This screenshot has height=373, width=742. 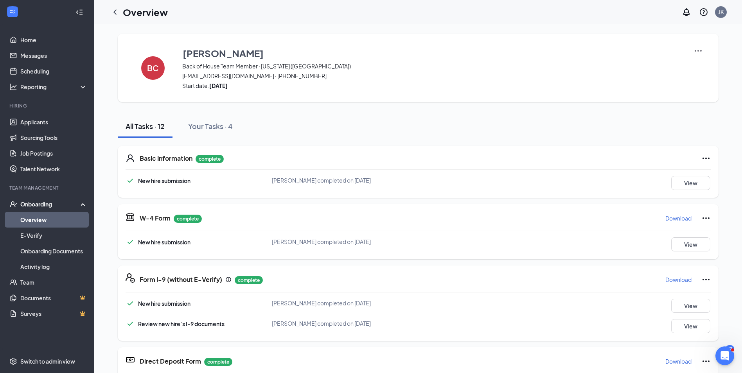 What do you see at coordinates (54, 251) in the screenshot?
I see `a: Onboarding Documents` at bounding box center [54, 251].